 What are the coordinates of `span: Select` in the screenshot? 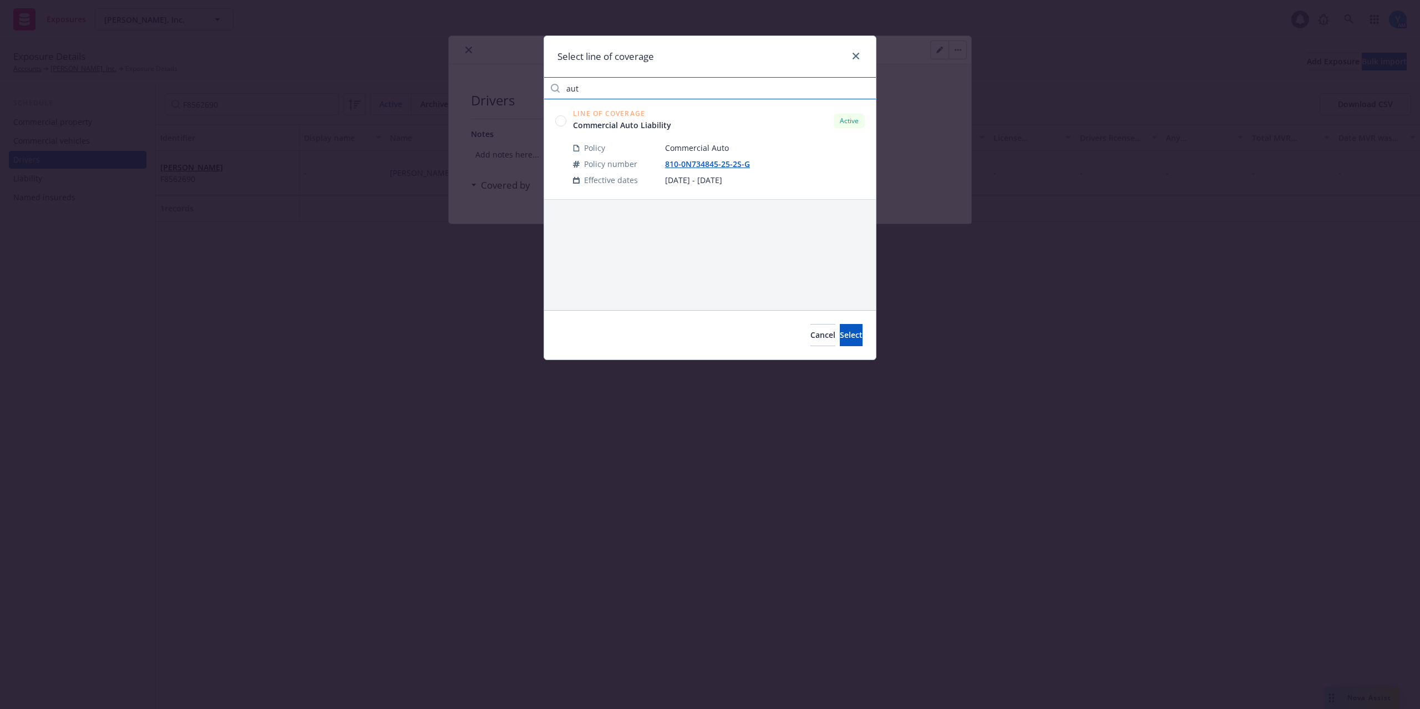 It's located at (851, 334).